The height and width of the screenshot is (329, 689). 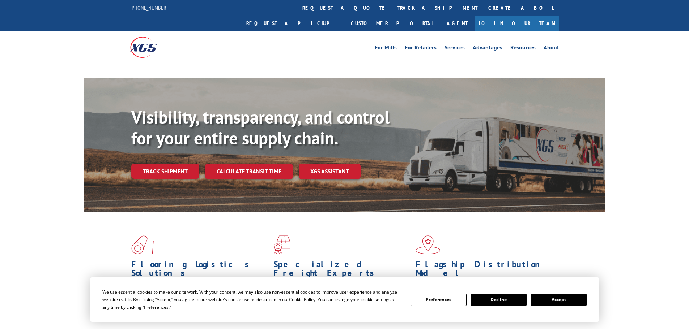 I want to click on img: xgs-icon-flagship-distribution-model-red, so click(x=428, y=245).